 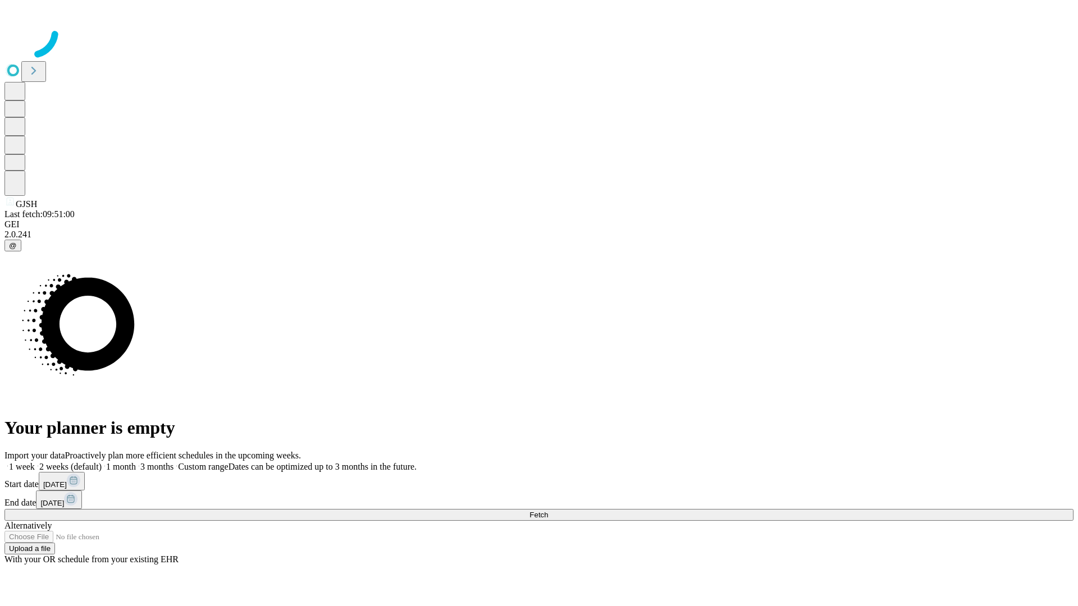 What do you see at coordinates (92, 559) in the screenshot?
I see `span: With your OR schedule from your existing EHR` at bounding box center [92, 559].